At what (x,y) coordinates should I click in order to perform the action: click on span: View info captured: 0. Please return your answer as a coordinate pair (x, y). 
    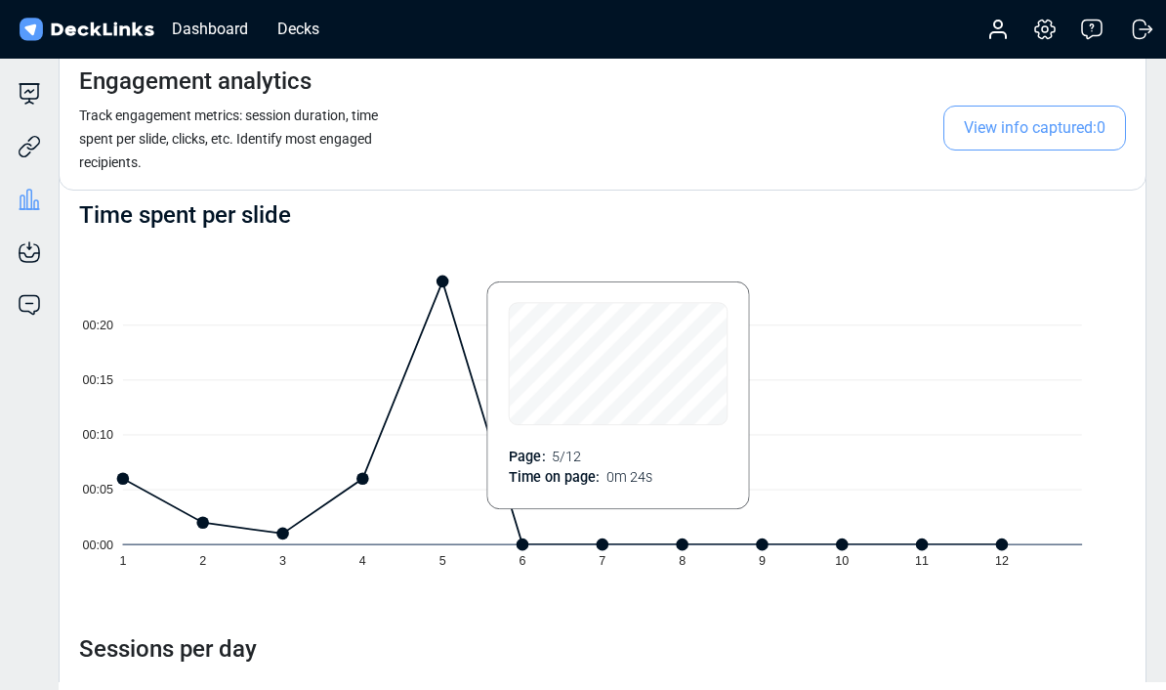
    Looking at the image, I should click on (1034, 128).